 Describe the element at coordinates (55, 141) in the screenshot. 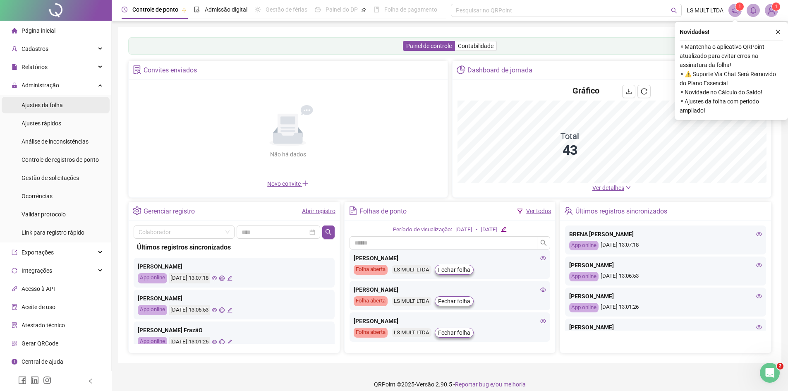

I see `span: Análise de inconsistências` at that location.